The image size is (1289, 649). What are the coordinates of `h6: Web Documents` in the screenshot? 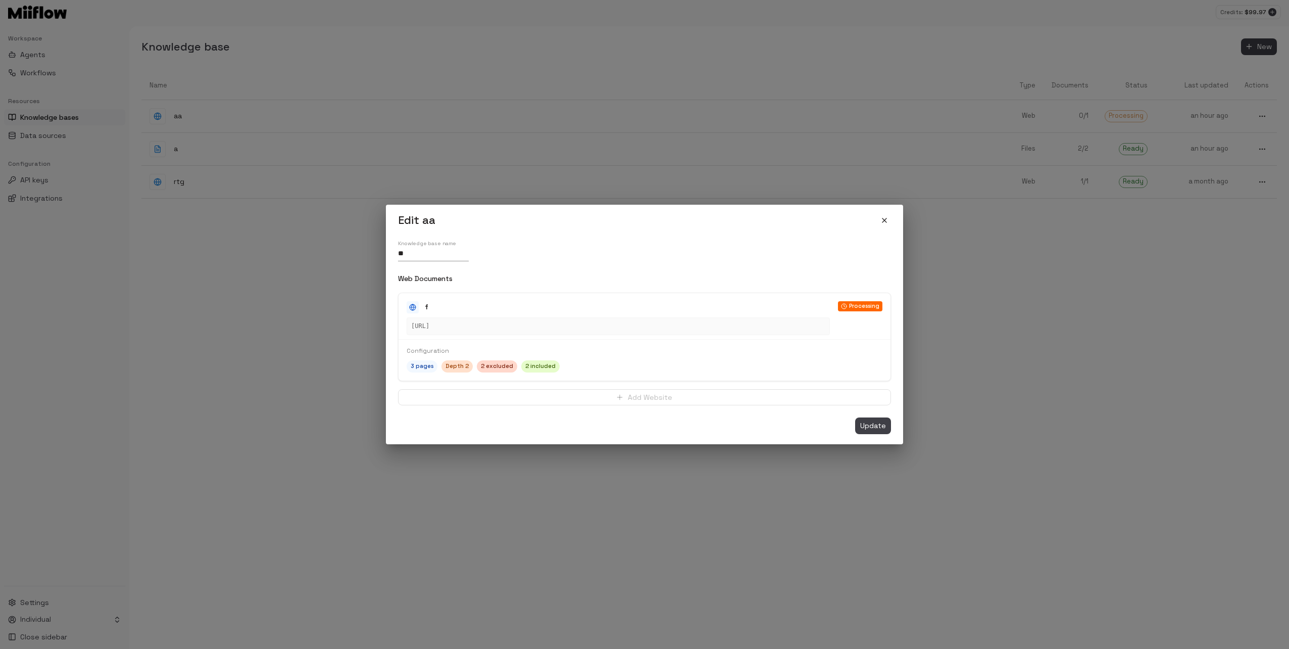 It's located at (644, 279).